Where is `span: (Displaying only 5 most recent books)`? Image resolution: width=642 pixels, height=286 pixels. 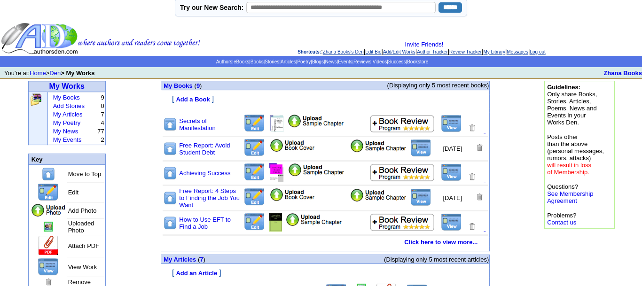
span: (Displaying only 5 most recent books) is located at coordinates (438, 85).